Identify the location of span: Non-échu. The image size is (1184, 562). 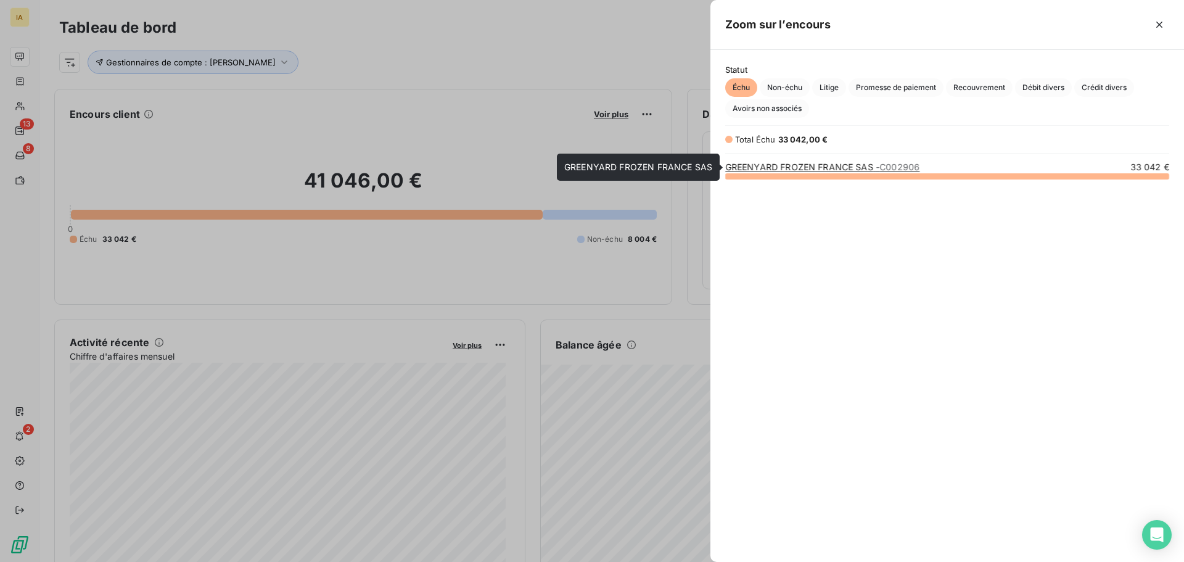
(784, 88).